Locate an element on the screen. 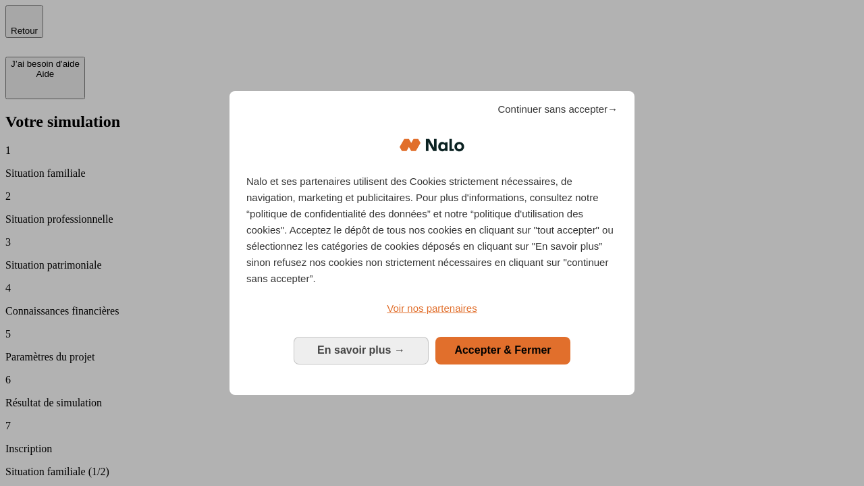 This screenshot has width=864, height=486. p: Nalo et ses partenaires utilisent des Cookies strictement nécessaires, de navigation, marketing e... is located at coordinates (432, 230).